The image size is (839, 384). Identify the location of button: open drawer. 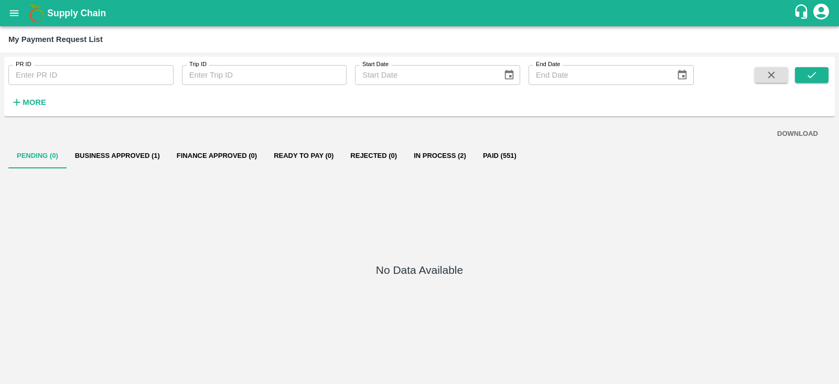
(14, 13).